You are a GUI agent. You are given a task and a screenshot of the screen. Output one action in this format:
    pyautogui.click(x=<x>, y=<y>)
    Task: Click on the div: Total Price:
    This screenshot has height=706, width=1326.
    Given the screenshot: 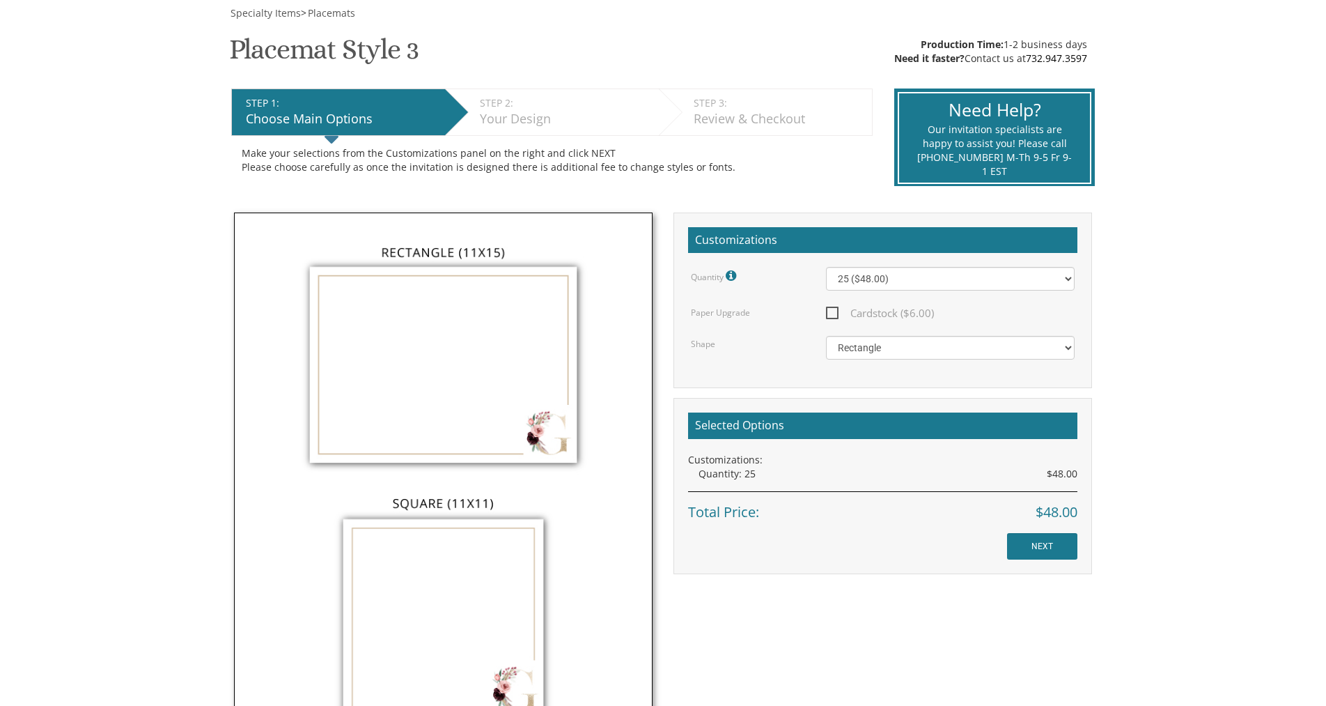 What is the action you would take?
    pyautogui.click(x=882, y=506)
    